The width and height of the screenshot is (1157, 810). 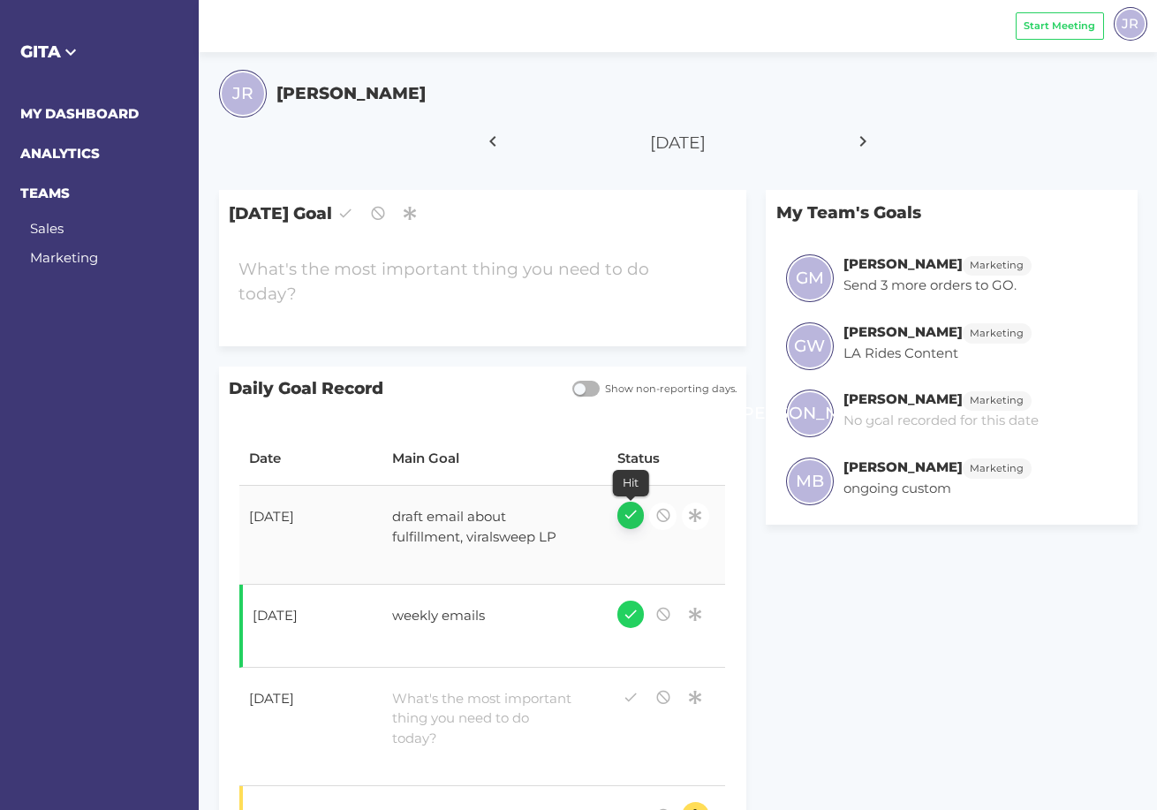 What do you see at coordinates (485, 527) in the screenshot?
I see `div: draft email about fulfillment, viralsweep LP` at bounding box center [485, 527].